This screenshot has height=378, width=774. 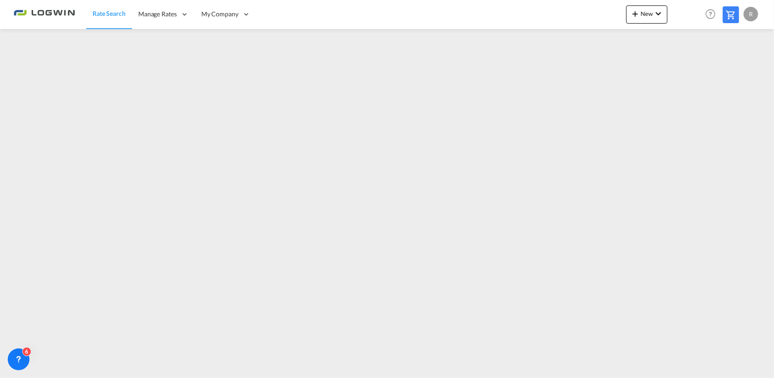 What do you see at coordinates (713, 15) in the screenshot?
I see `div: Help` at bounding box center [713, 15].